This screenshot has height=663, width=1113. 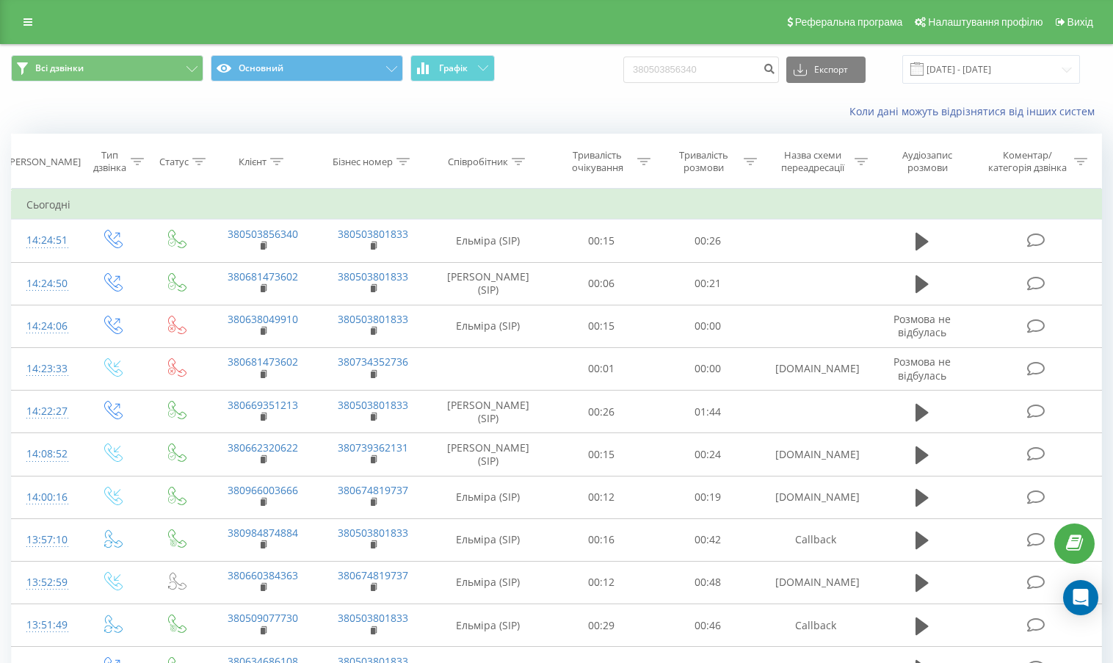 I want to click on div: Статус, so click(x=174, y=161).